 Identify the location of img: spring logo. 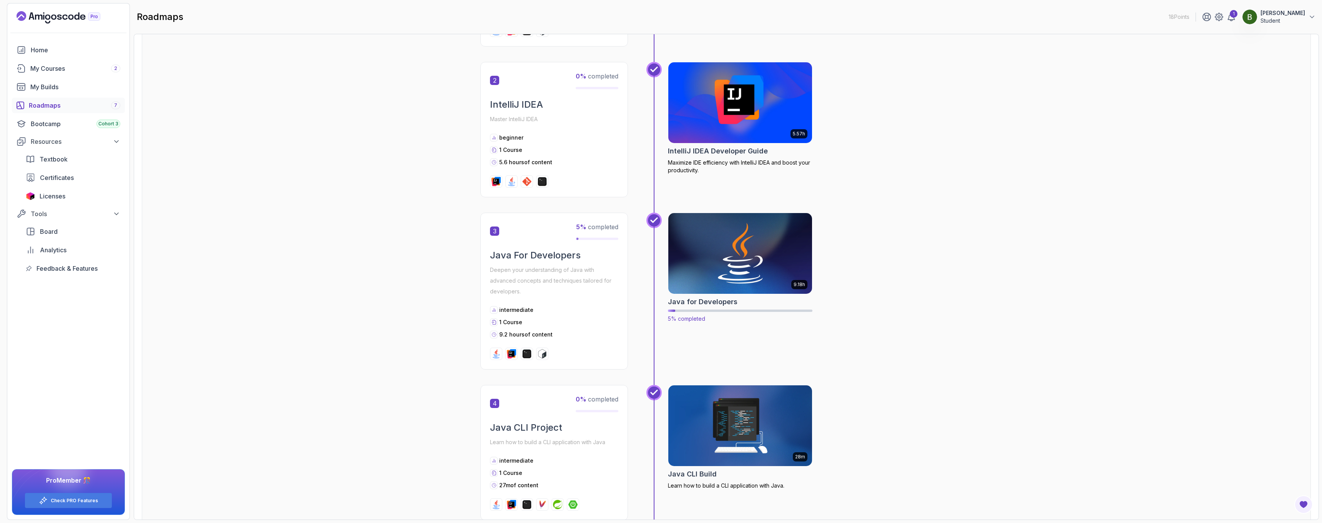
(558, 504).